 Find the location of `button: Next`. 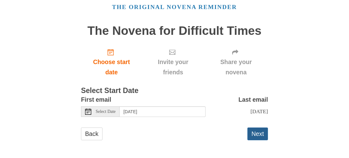

button: Next is located at coordinates (258, 134).